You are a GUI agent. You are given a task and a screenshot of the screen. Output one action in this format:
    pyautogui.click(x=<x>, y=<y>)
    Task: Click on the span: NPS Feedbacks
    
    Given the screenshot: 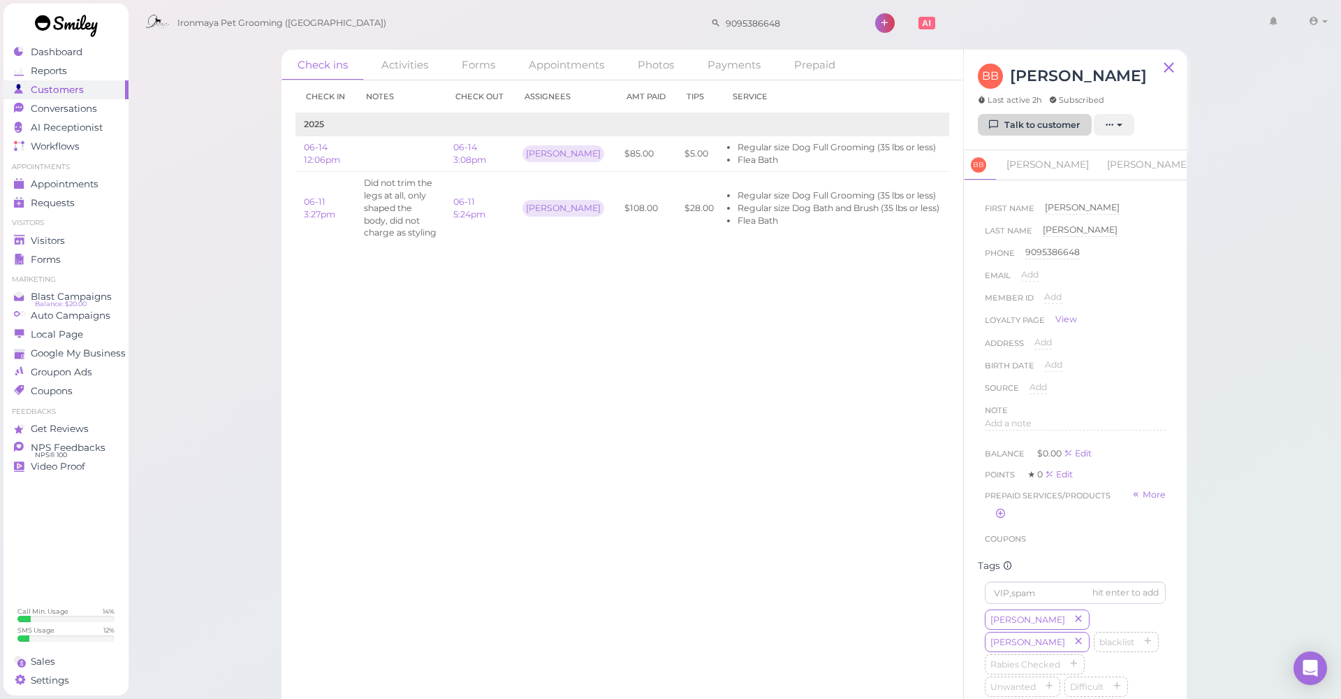 What is the action you would take?
    pyautogui.click(x=68, y=447)
    